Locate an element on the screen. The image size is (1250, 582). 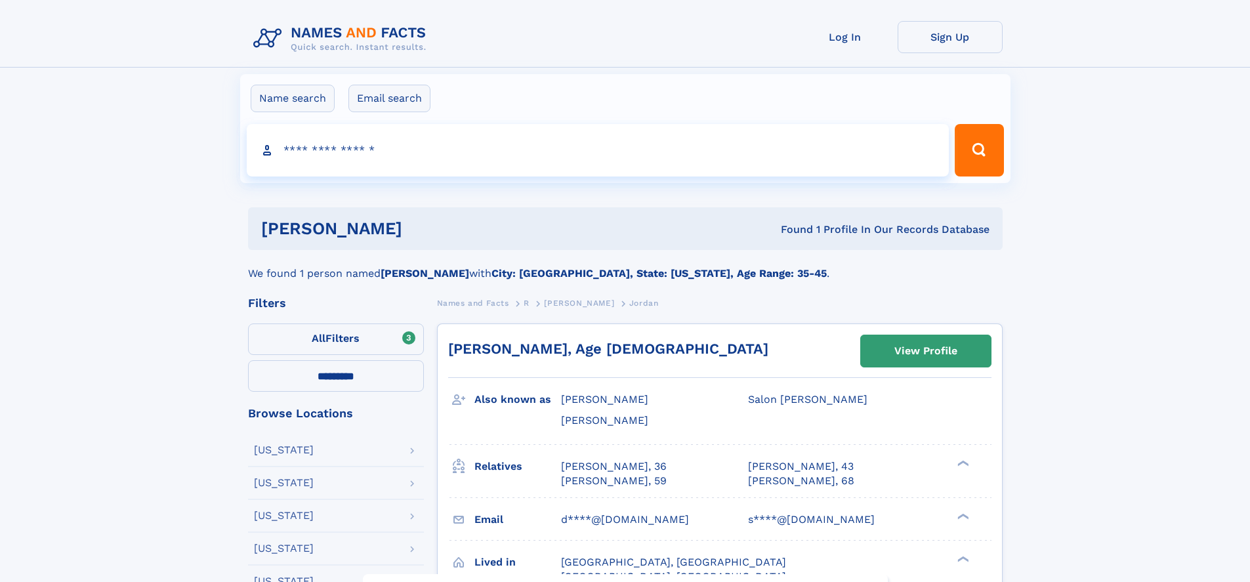
div: Found 1 Profile In Our Records Database is located at coordinates (790, 230).